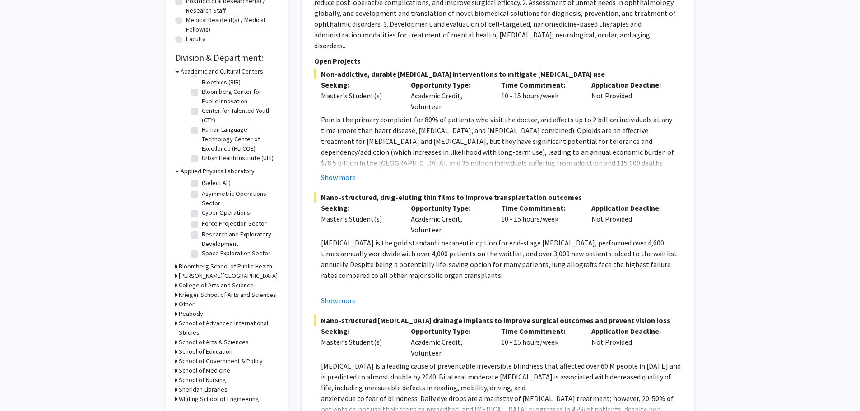  I want to click on label: Research and Exploratory Development, so click(239, 239).